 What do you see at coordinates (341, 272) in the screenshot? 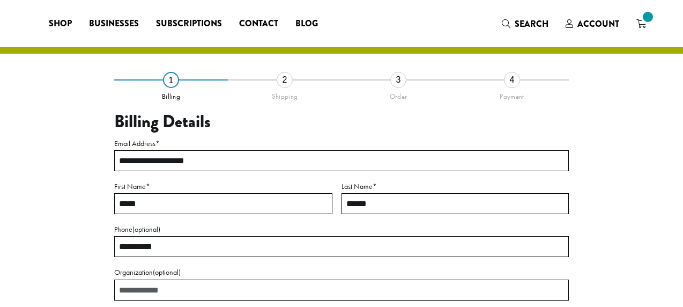
I see `label: Organization` at bounding box center [341, 272].